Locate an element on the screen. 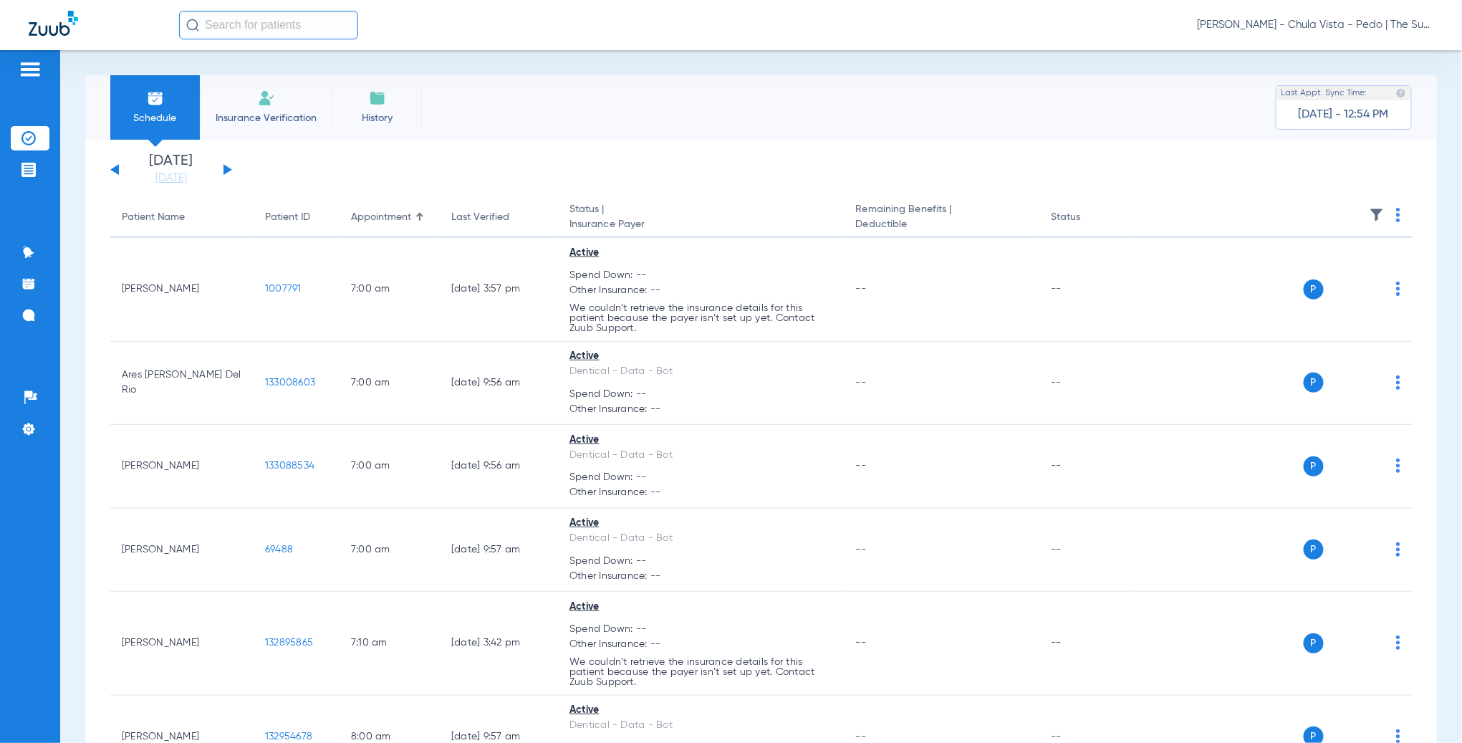  img: Manual Insurance Verification is located at coordinates (266, 98).